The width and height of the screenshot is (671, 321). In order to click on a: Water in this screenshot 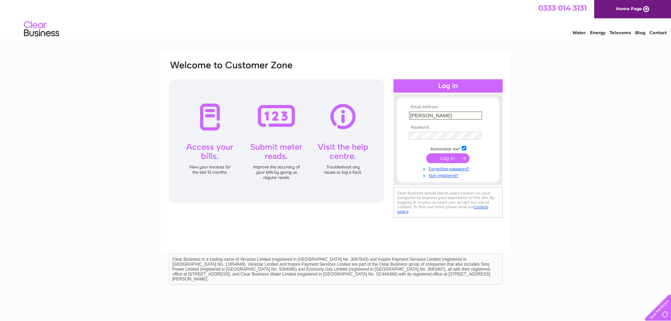, I will do `click(579, 32)`.